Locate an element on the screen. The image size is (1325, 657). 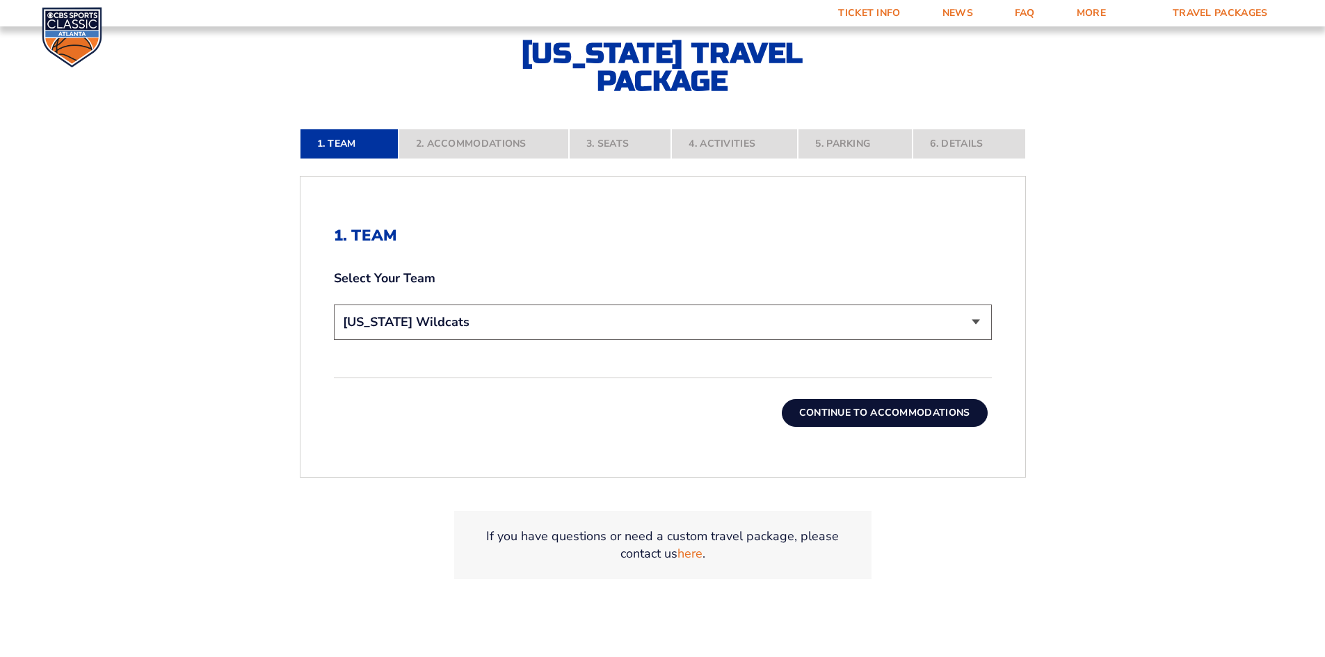
p: If you have questions or need a custom travel package, please contact us . is located at coordinates (663, 545).